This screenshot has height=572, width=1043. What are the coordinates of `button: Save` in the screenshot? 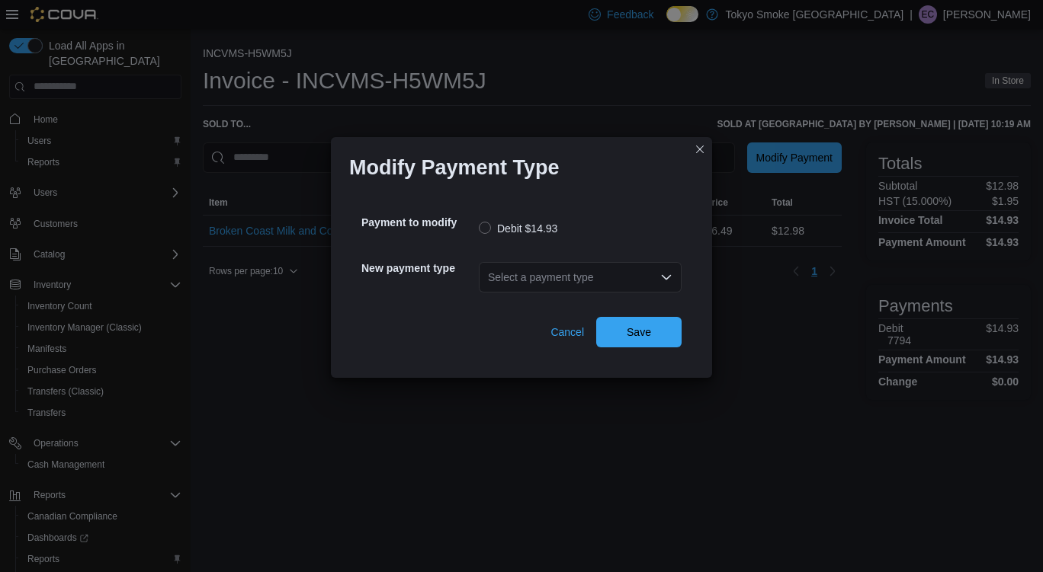 It's located at (639, 332).